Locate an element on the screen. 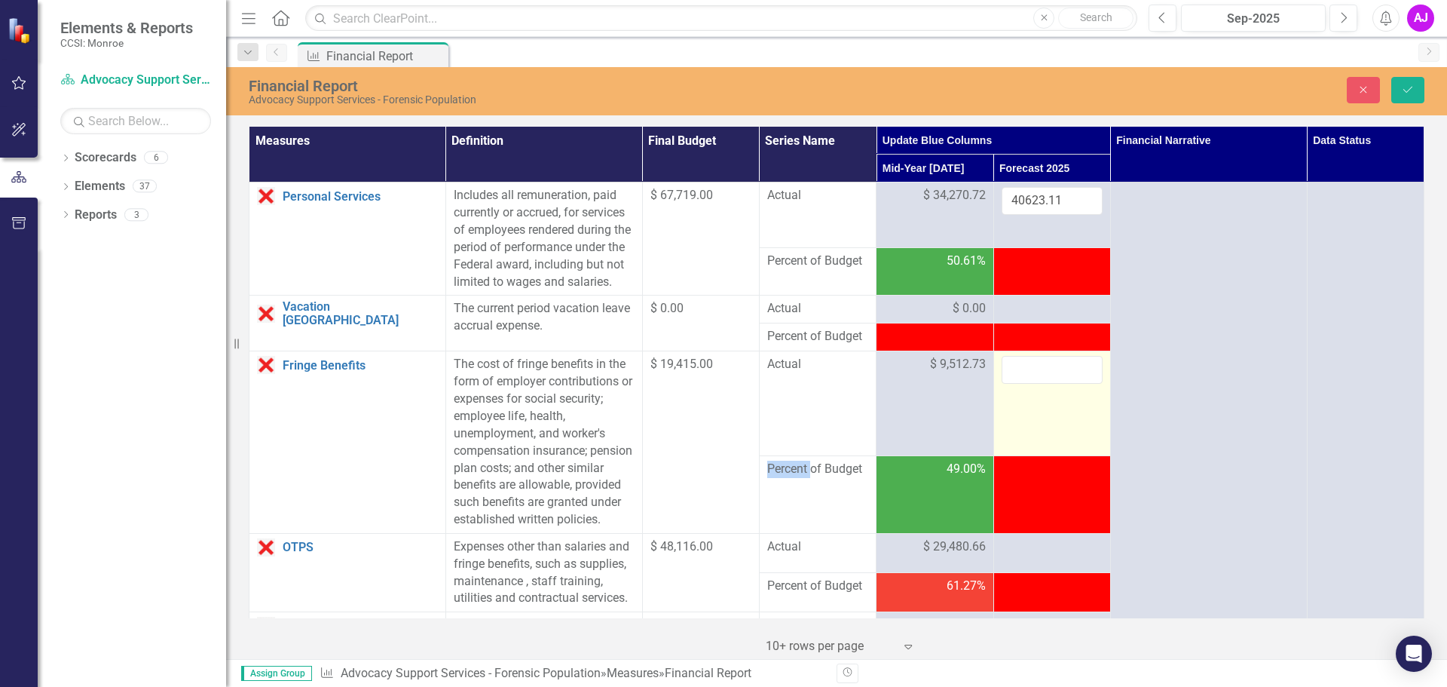 This screenshot has width=1447, height=687. img: ClearPoint Strategy is located at coordinates (20, 30).